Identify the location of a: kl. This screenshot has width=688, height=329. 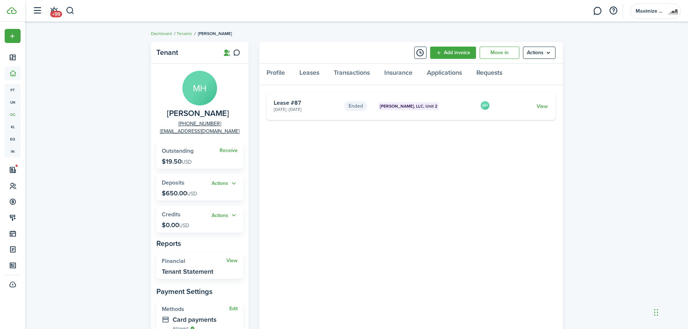
(13, 127).